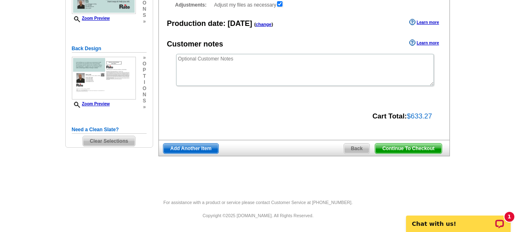  What do you see at coordinates (104, 78) in the screenshot?
I see `img: small-thumb.jpg` at bounding box center [104, 78].